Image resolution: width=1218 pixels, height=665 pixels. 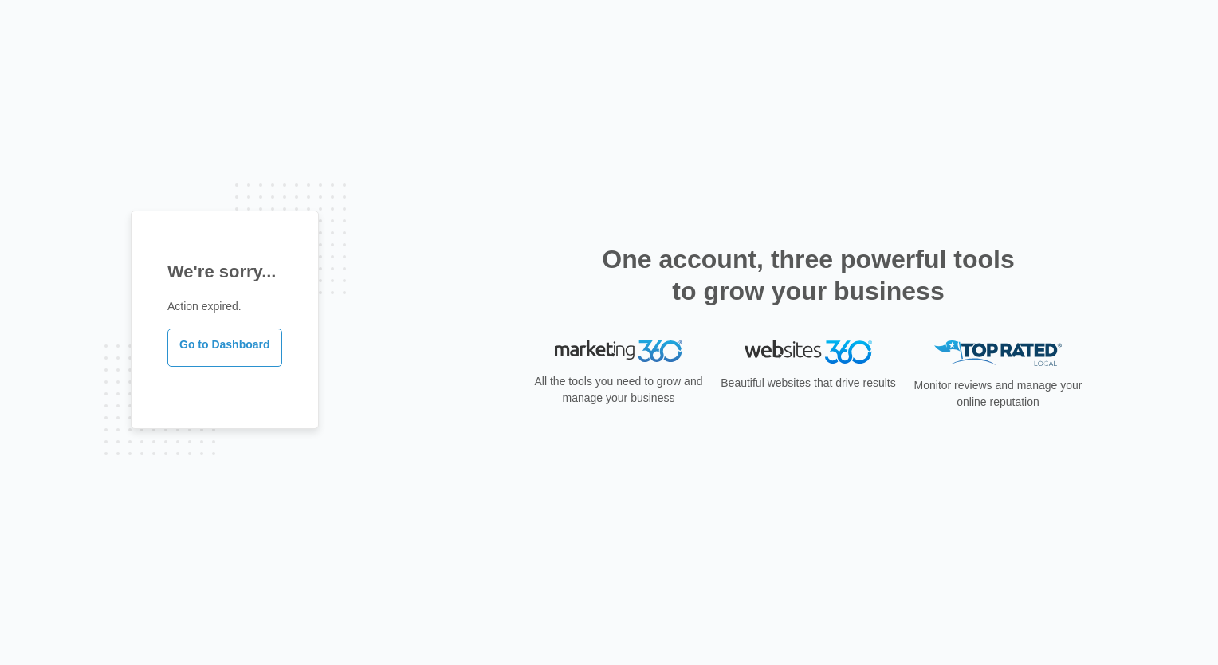 I want to click on p: Beautiful websites that drive results, so click(x=808, y=383).